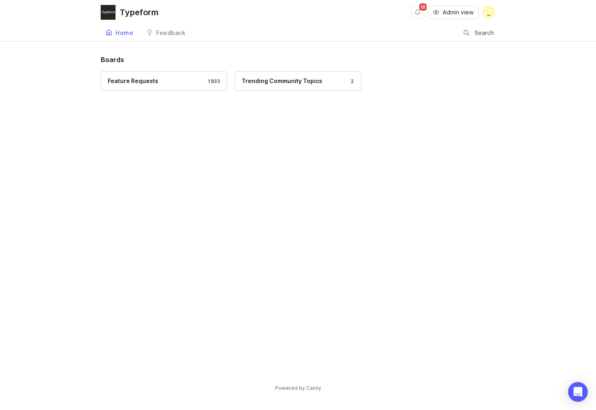 This screenshot has height=410, width=596. I want to click on div: Open Intercom Messenger, so click(577, 391).